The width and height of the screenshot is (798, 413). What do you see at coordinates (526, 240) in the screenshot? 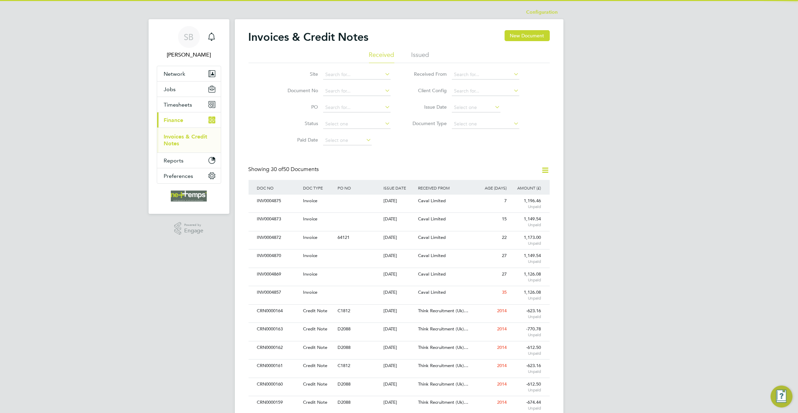
I see `div: 1,173.00` at bounding box center [526, 240].